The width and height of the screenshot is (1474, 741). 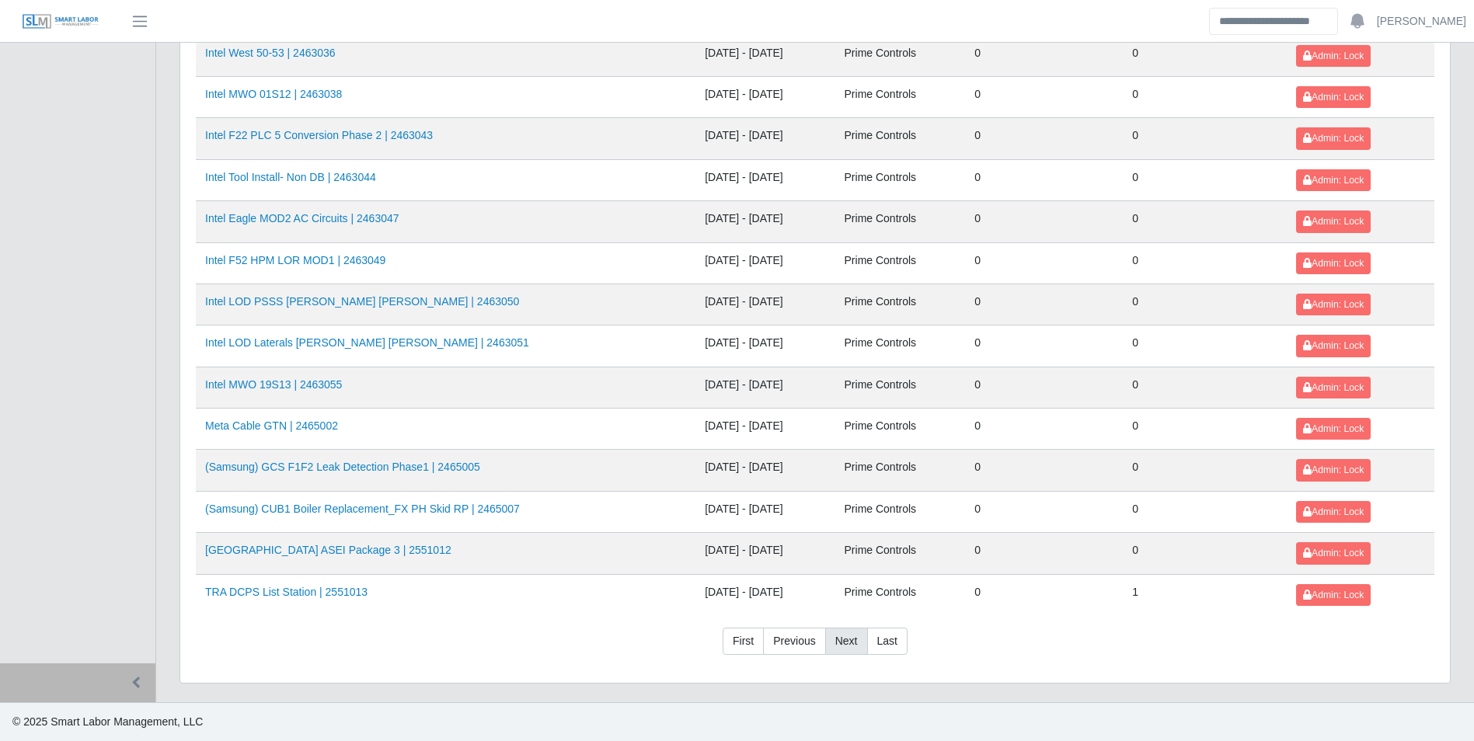 What do you see at coordinates (1204, 594) in the screenshot?
I see `td: 1` at bounding box center [1204, 594].